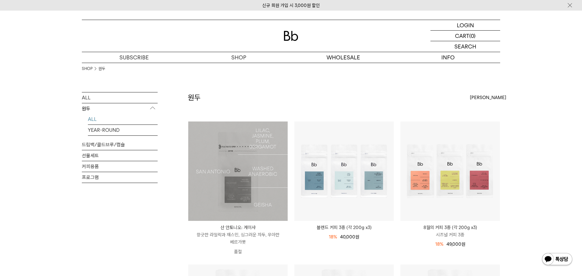 The height and width of the screenshot is (276, 582). I want to click on p: WHOLESALE, so click(343, 57).